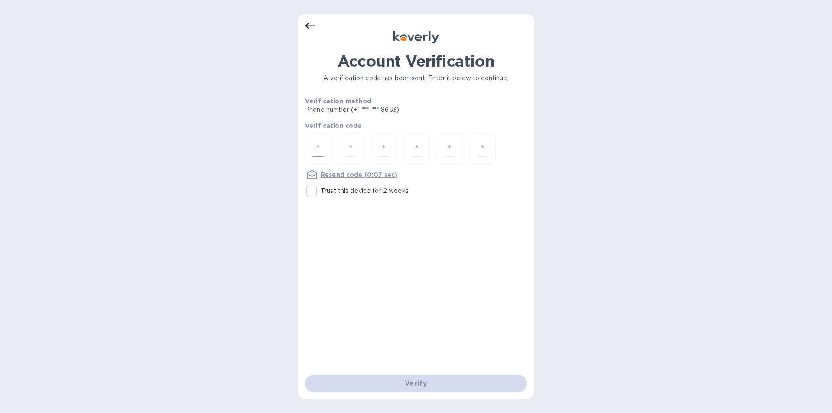 This screenshot has height=413, width=832. What do you see at coordinates (416, 61) in the screenshot?
I see `h1: Account Verification` at bounding box center [416, 61].